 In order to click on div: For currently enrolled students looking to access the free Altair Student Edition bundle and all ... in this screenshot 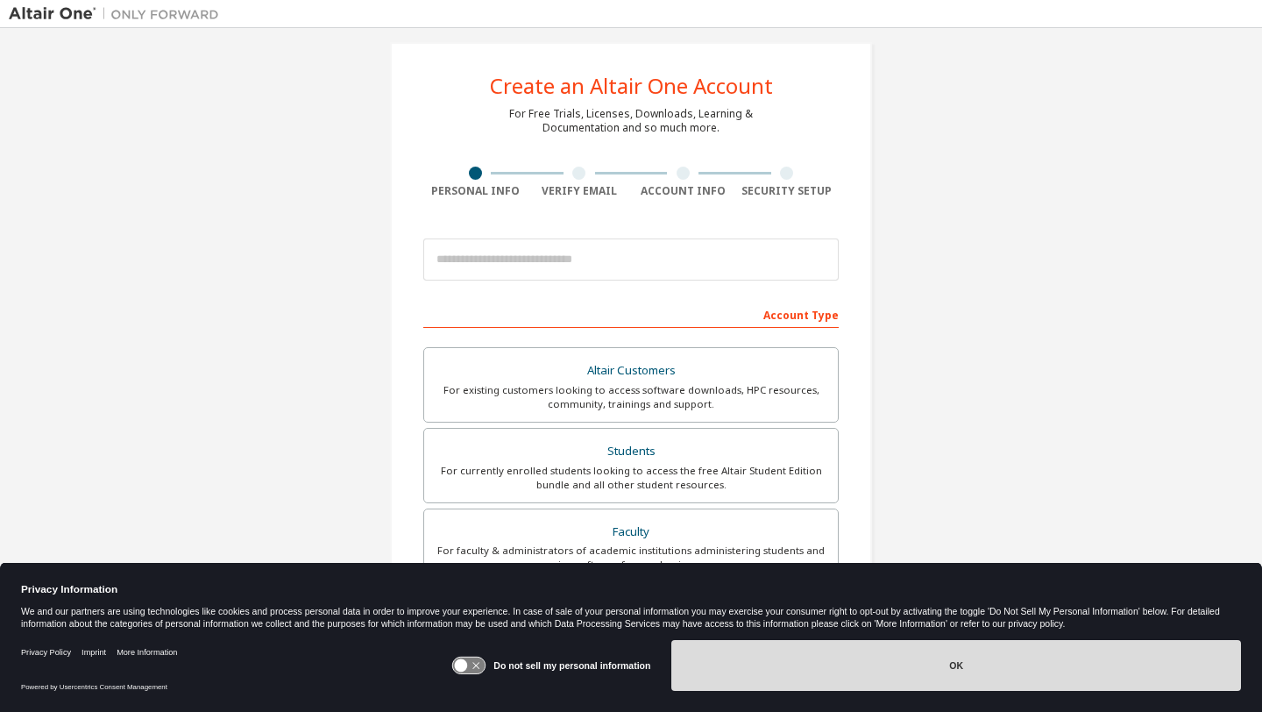, I will do `click(631, 478)`.